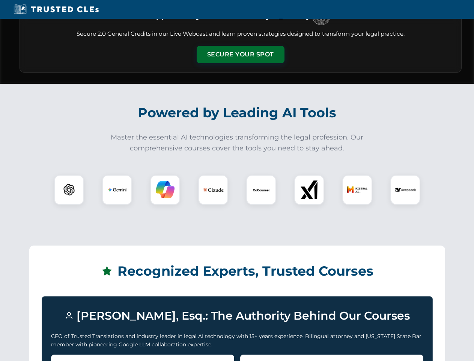 The image size is (474, 361). I want to click on p: Master the essential AI technologies transforming the legal profession. Our comprehensive courses..., so click(237, 143).